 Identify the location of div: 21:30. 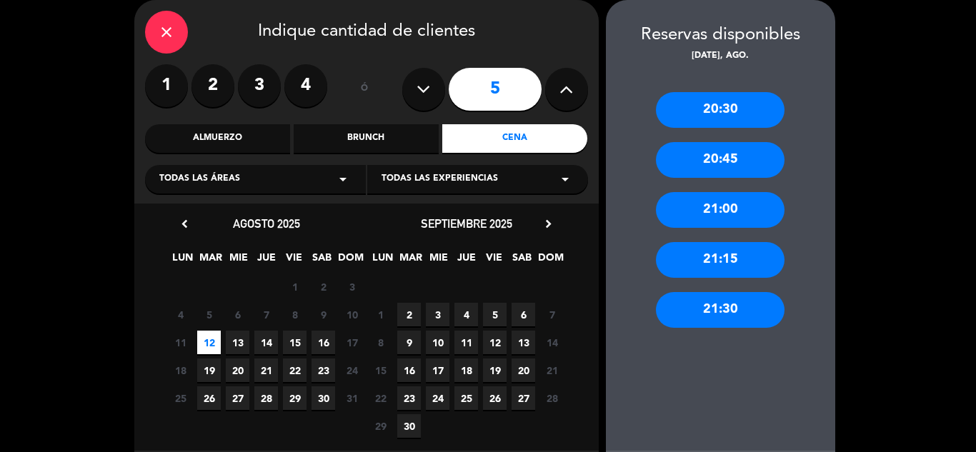
(720, 310).